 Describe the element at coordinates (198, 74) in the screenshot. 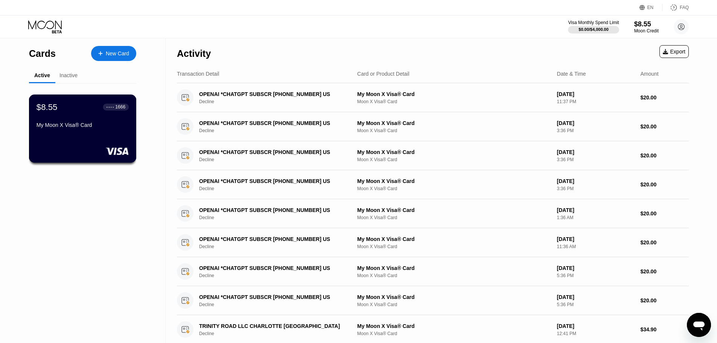

I see `div: Transaction Detail` at that location.